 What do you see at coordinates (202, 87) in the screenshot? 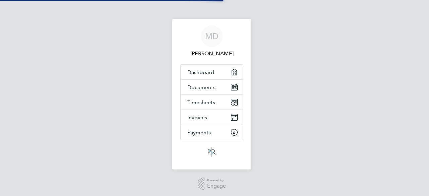
I see `span: Documents` at bounding box center [202, 87].